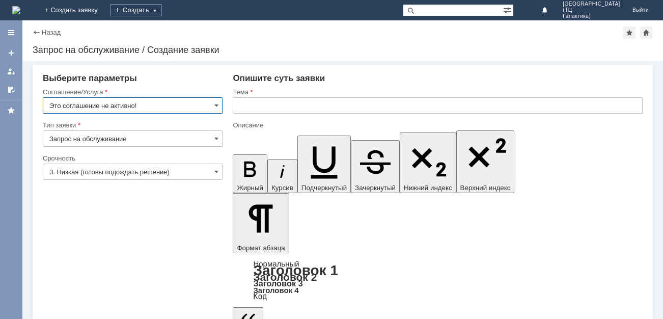  What do you see at coordinates (284, 276) in the screenshot?
I see `a: Заголовок 2` at bounding box center [284, 276].